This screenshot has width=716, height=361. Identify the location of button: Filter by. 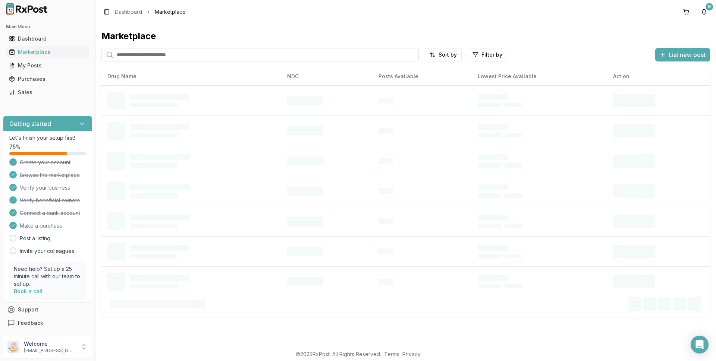
(487, 55).